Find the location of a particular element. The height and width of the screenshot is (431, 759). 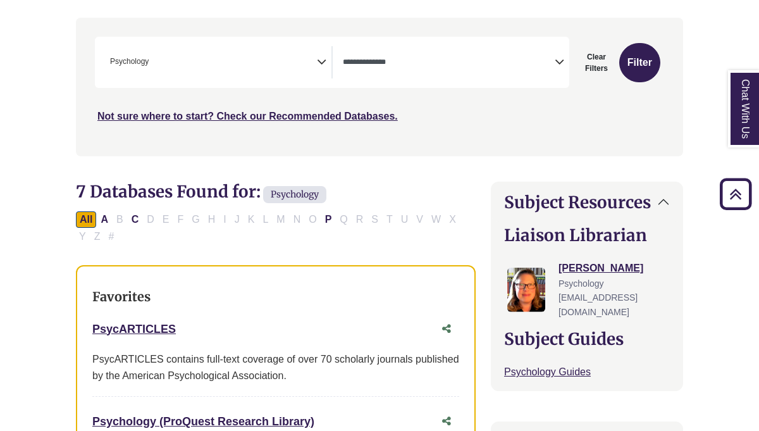

a: Not sure where to start? Check our Recommended Databases. is located at coordinates (247, 116).